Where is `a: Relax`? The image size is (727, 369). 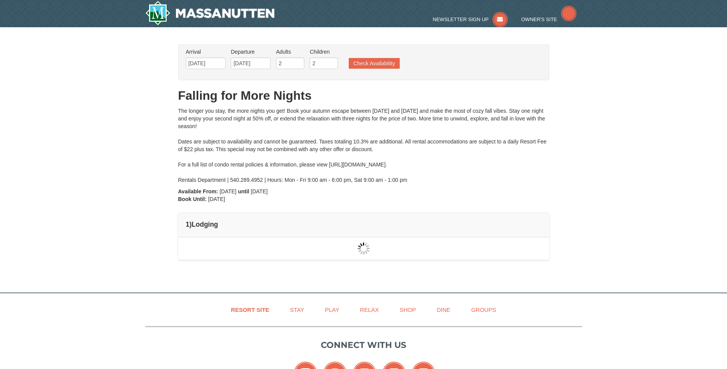
a: Relax is located at coordinates (369, 309).